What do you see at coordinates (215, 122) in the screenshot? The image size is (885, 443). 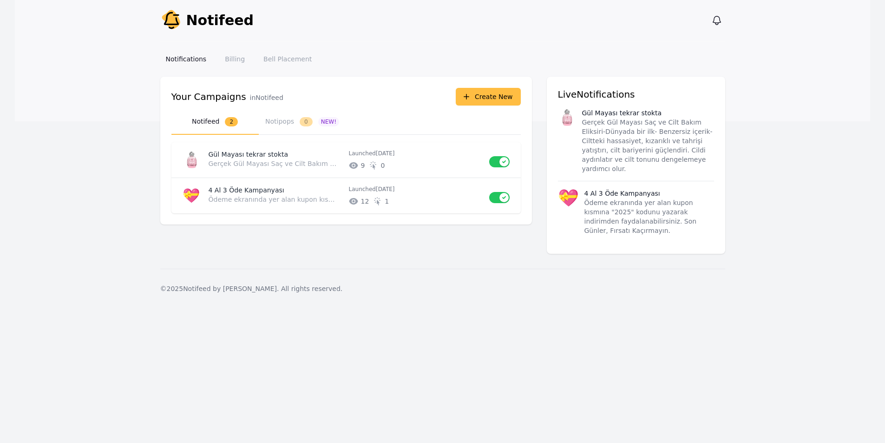 I see `button: Notifeed2` at bounding box center [215, 122].